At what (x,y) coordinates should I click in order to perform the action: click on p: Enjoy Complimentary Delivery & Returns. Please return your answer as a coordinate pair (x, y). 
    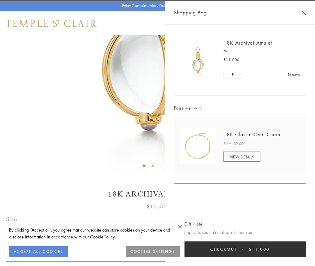
    Looking at the image, I should click on (156, 6).